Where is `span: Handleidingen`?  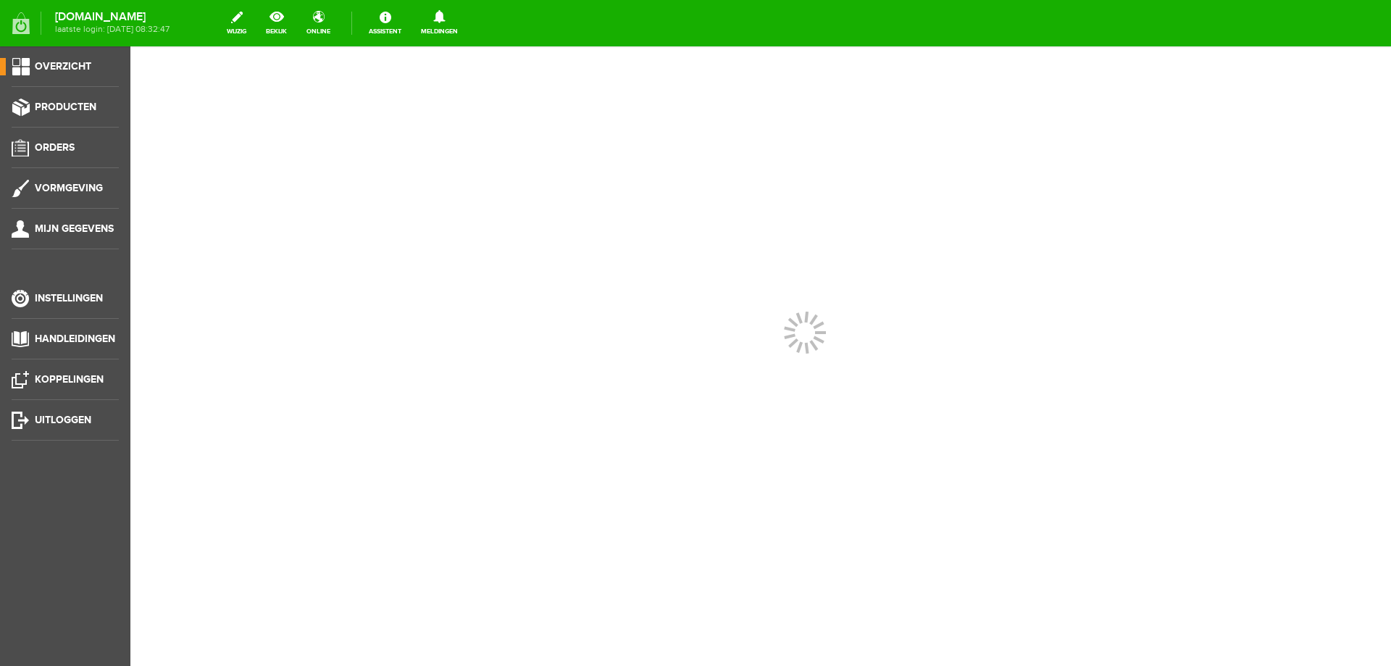 span: Handleidingen is located at coordinates (75, 338).